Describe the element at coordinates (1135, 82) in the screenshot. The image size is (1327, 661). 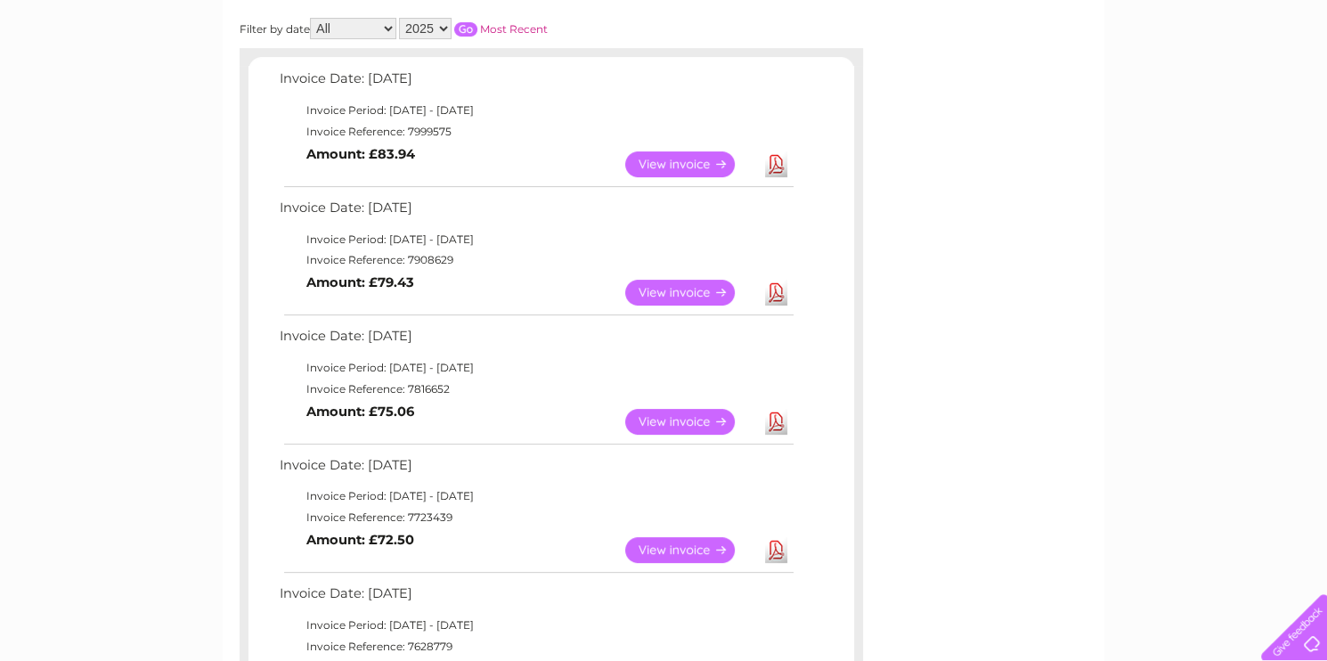
I see `a: Telecoms` at that location.